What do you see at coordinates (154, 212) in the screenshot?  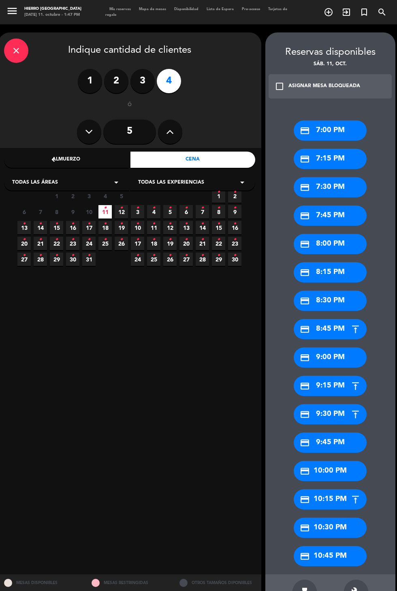 I see `span: 4` at bounding box center [154, 212].